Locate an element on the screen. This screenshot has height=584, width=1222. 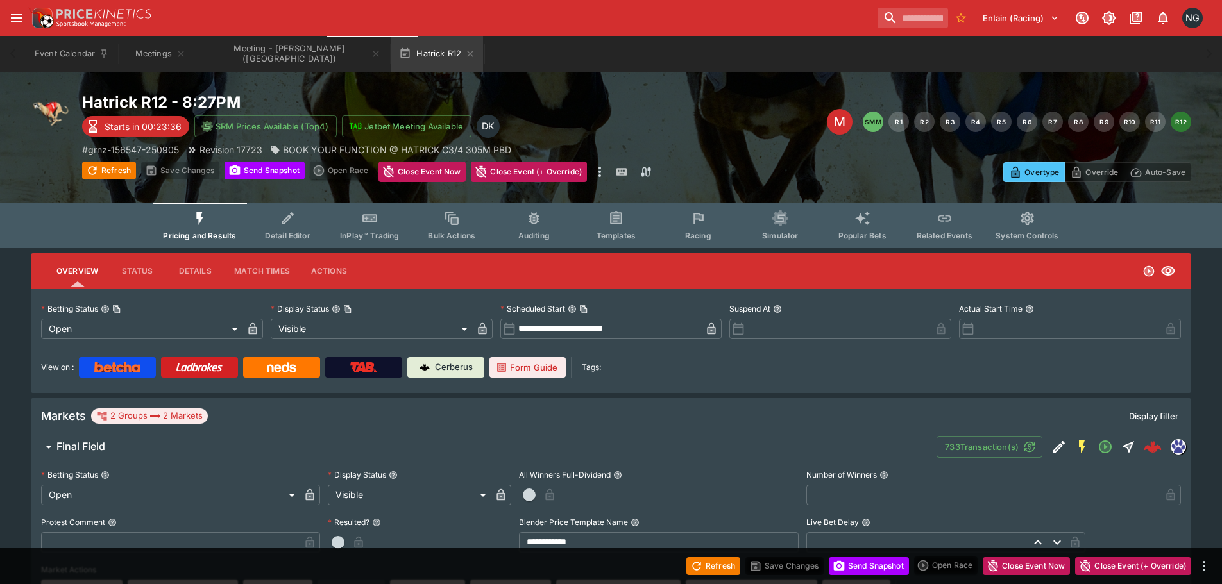
span: Related Events is located at coordinates (944, 235).